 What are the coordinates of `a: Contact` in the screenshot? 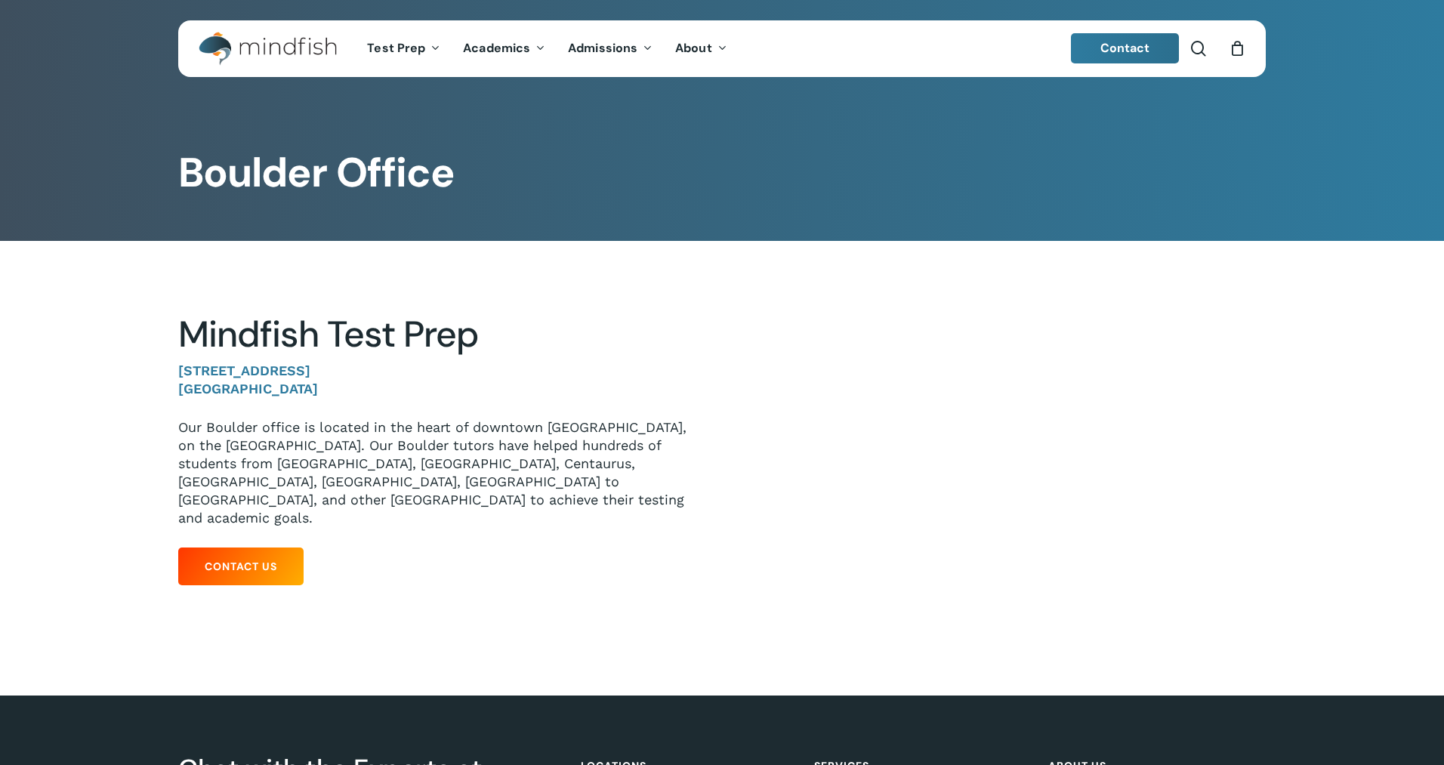 It's located at (1125, 48).